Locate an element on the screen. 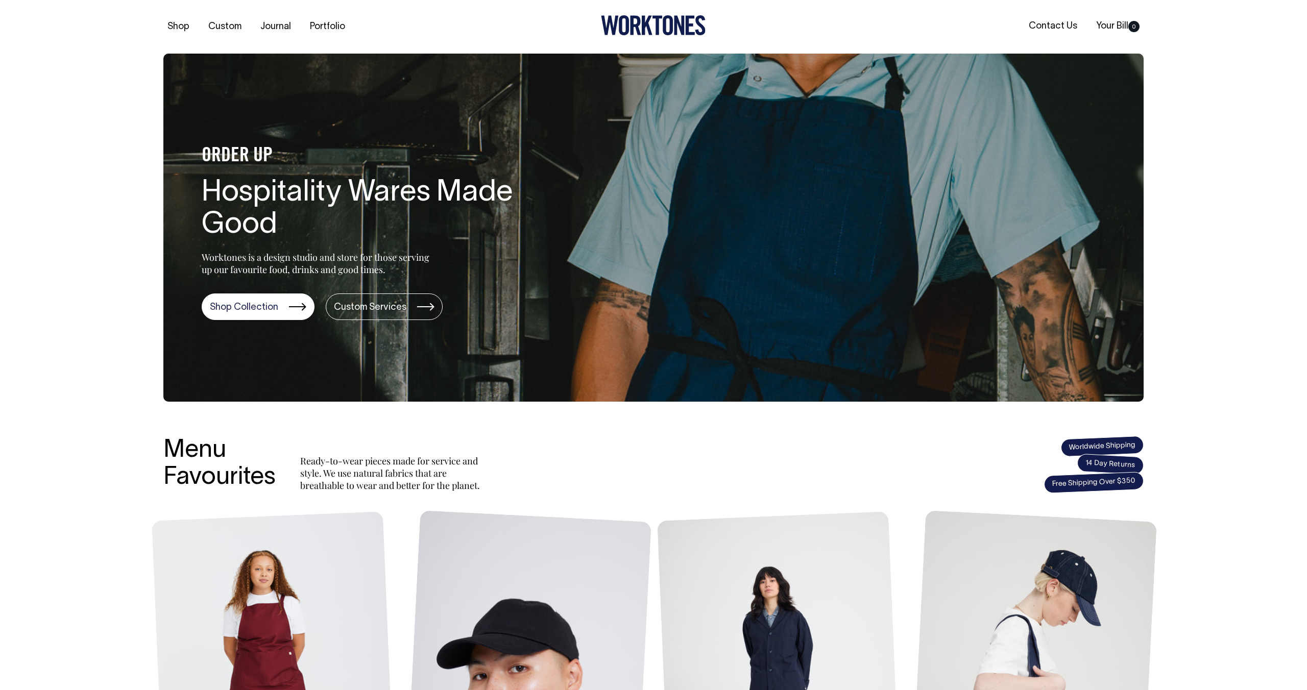 Image resolution: width=1307 pixels, height=690 pixels. p: Ready-to-wear pieces made for service and style. We use natural fabrics that are breathable to we... is located at coordinates (392, 473).